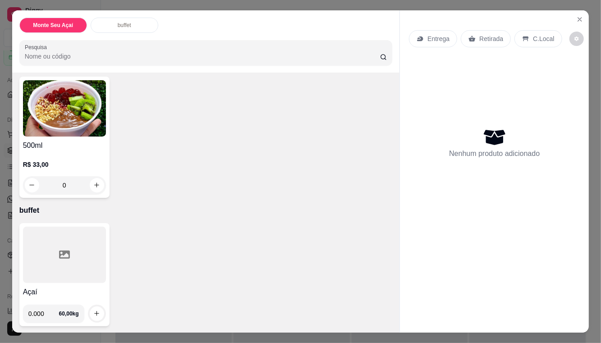 This screenshot has height=343, width=601. What do you see at coordinates (53, 25) in the screenshot?
I see `p: Monte Seu Açaí` at bounding box center [53, 25].